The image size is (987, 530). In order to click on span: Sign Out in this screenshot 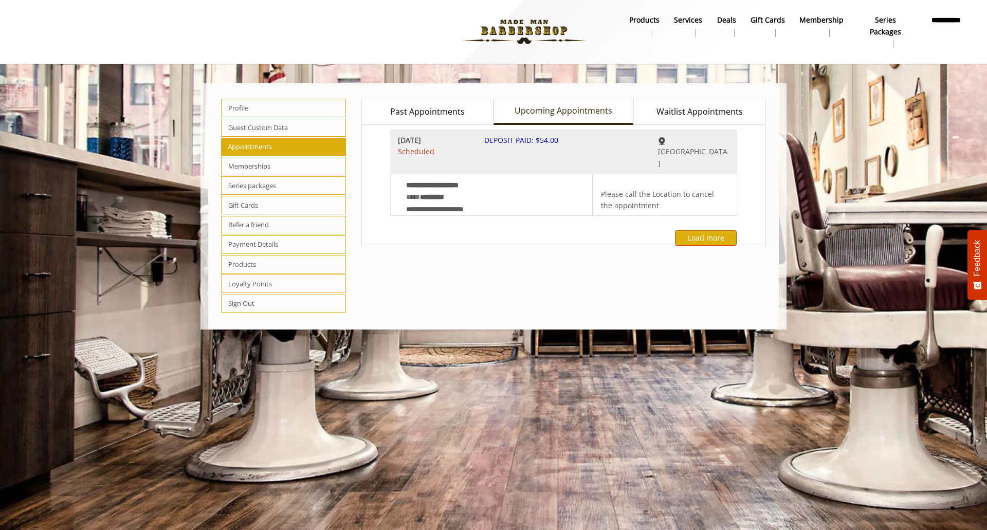, I will do `click(283, 304)`.